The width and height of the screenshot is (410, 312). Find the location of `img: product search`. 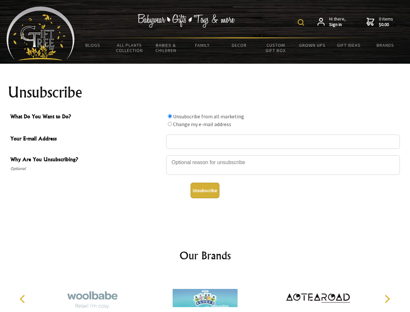

img: product search is located at coordinates (301, 22).